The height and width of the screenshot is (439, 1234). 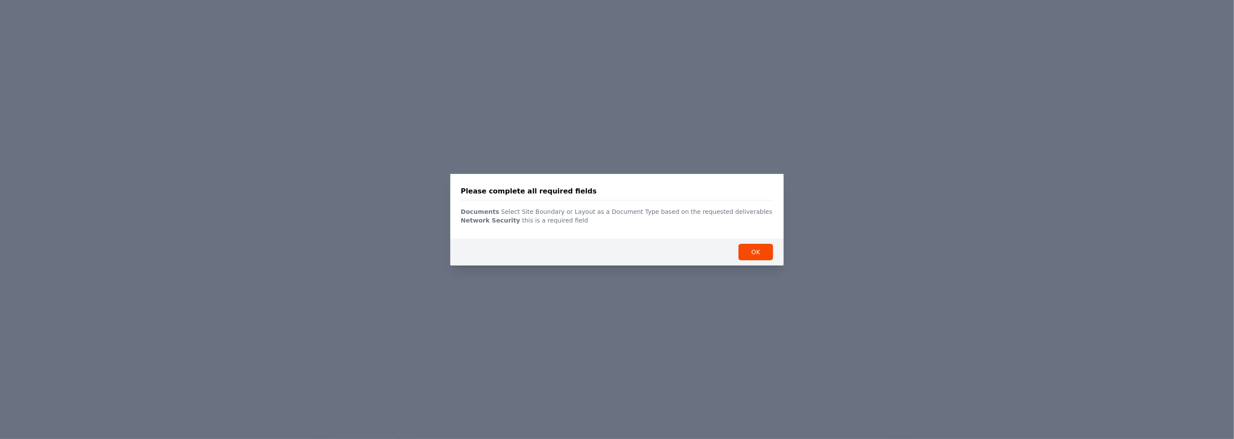 What do you see at coordinates (617, 220) in the screenshot?
I see `li: this is a required field` at bounding box center [617, 220].